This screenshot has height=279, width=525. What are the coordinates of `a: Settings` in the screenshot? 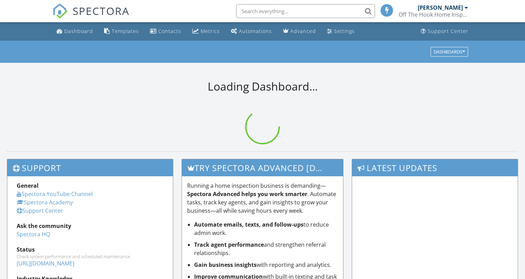 It's located at (341, 31).